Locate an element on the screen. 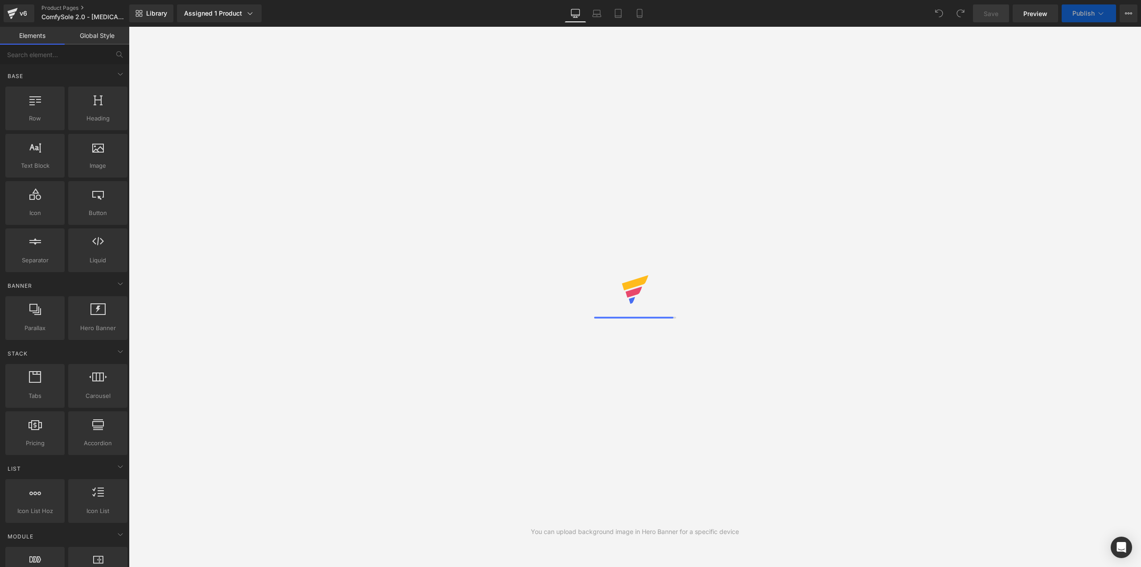 Image resolution: width=1141 pixels, height=567 pixels. button: More is located at coordinates (1129, 13).